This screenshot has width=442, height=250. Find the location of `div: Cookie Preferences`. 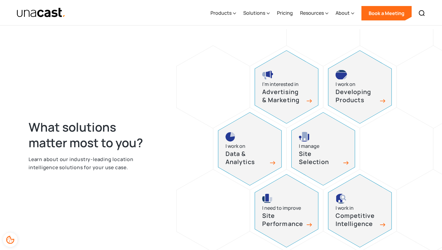

div: Cookie Preferences is located at coordinates (10, 240).